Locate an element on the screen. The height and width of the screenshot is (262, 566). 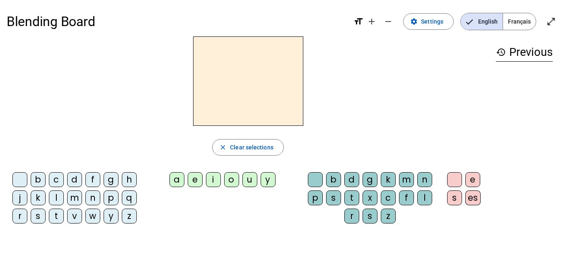
div: a is located at coordinates (177, 180).